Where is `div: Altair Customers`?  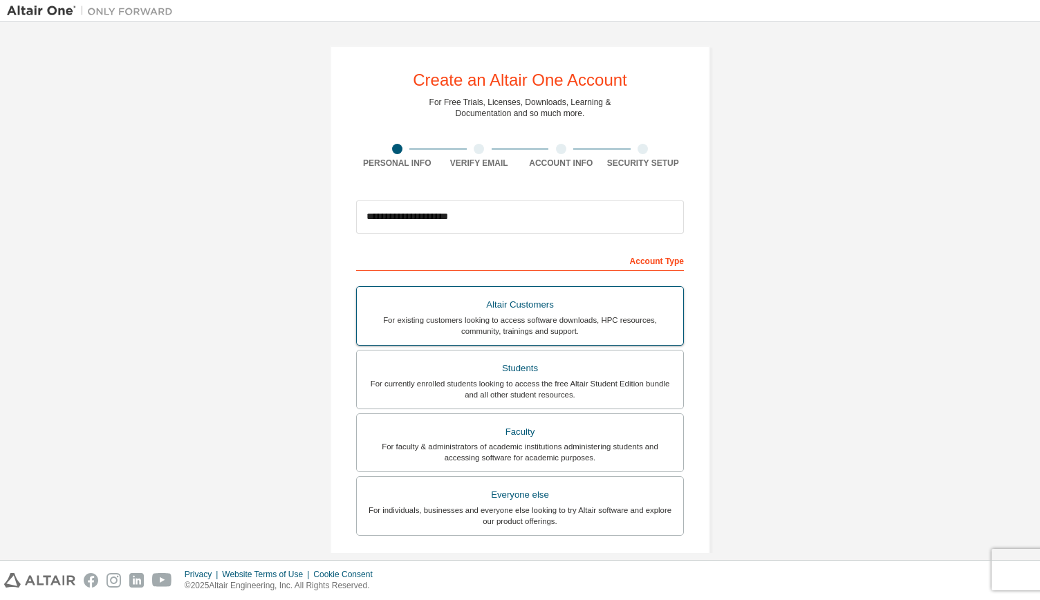 div: Altair Customers is located at coordinates (520, 305).